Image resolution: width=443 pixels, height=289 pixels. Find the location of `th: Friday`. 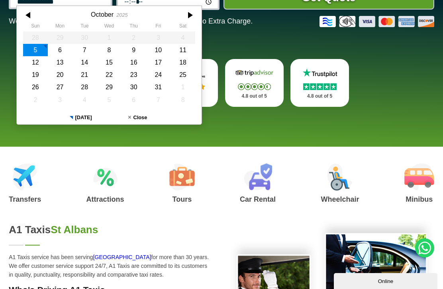

th: Friday is located at coordinates (159, 27).